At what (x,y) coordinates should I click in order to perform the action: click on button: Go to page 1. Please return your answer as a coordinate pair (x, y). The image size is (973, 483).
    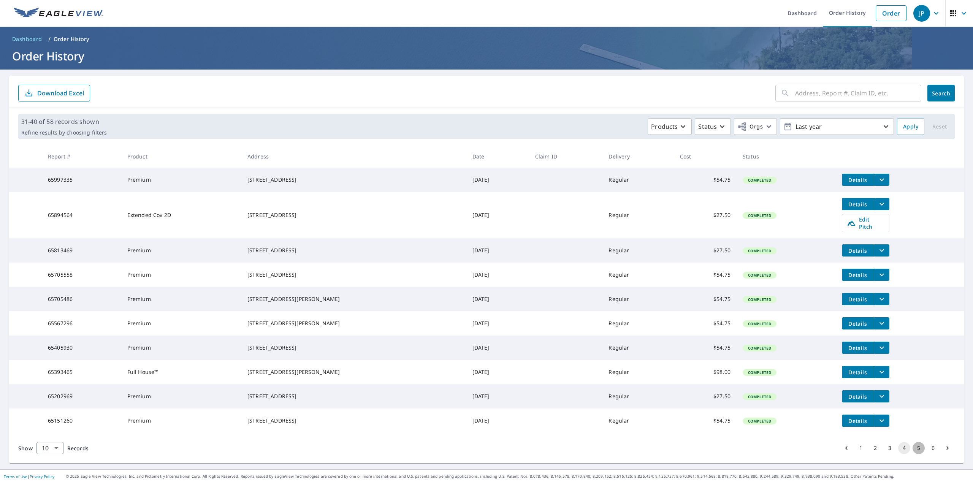
    Looking at the image, I should click on (861, 448).